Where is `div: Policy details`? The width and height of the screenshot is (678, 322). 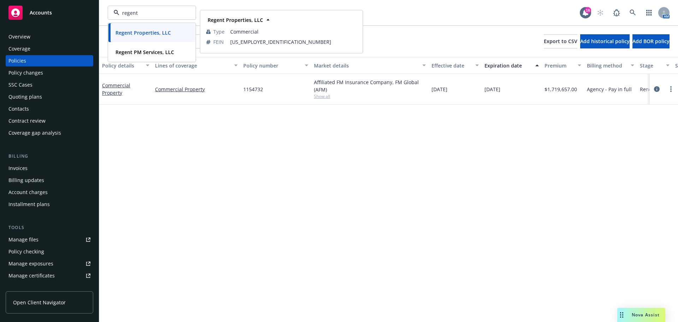
div: Policy details is located at coordinates (122, 65).